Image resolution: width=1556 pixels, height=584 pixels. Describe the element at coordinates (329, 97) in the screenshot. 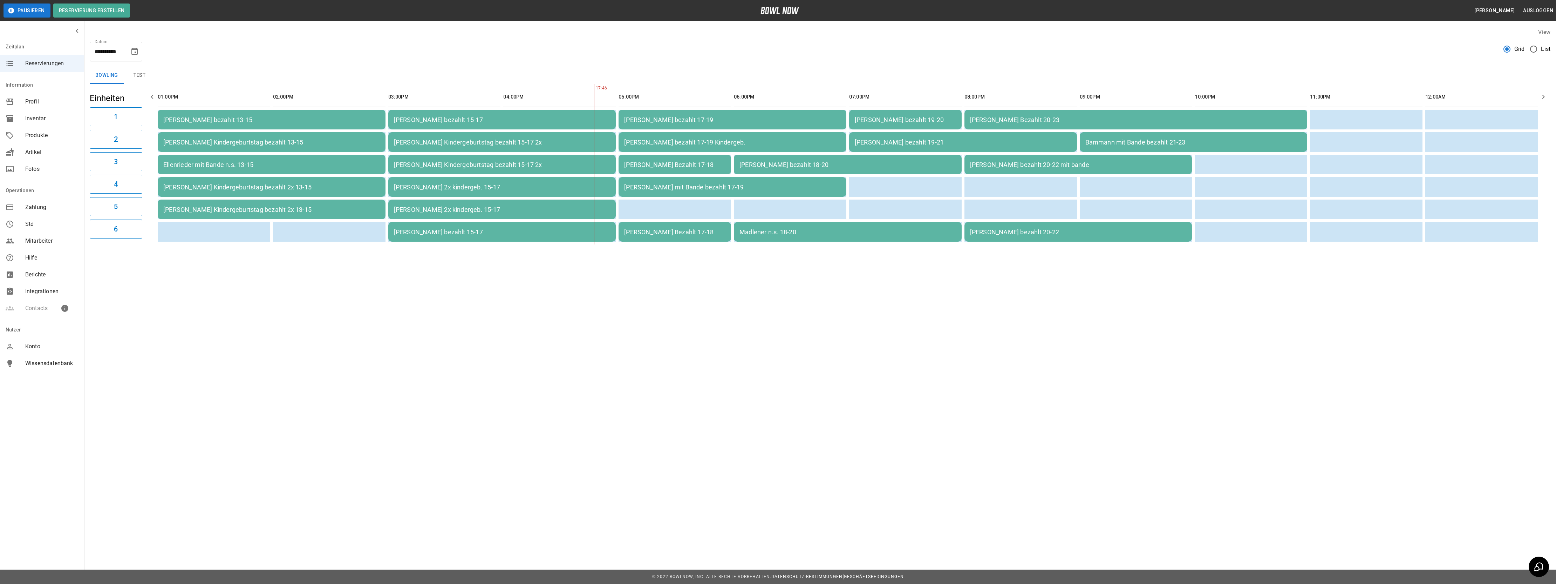

I see `th: 02:00PM` at that location.